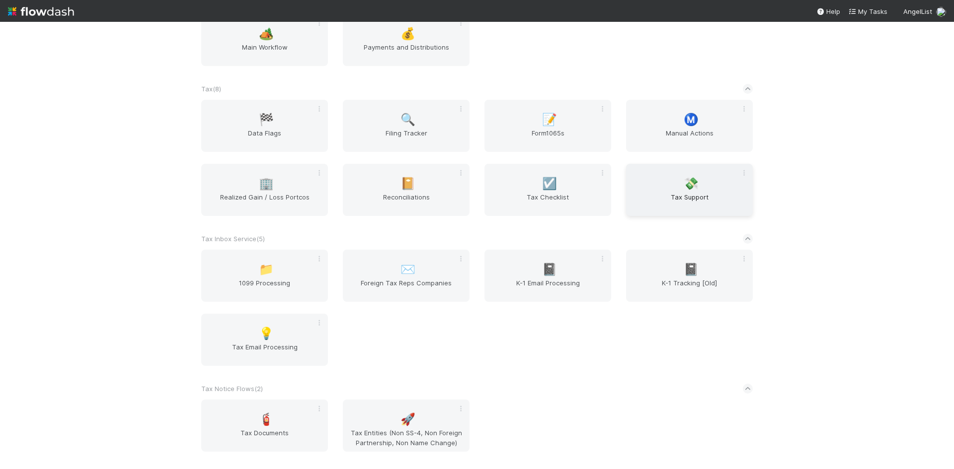 The height and width of the screenshot is (469, 954). What do you see at coordinates (917, 11) in the screenshot?
I see `span: AngelList` at bounding box center [917, 11].